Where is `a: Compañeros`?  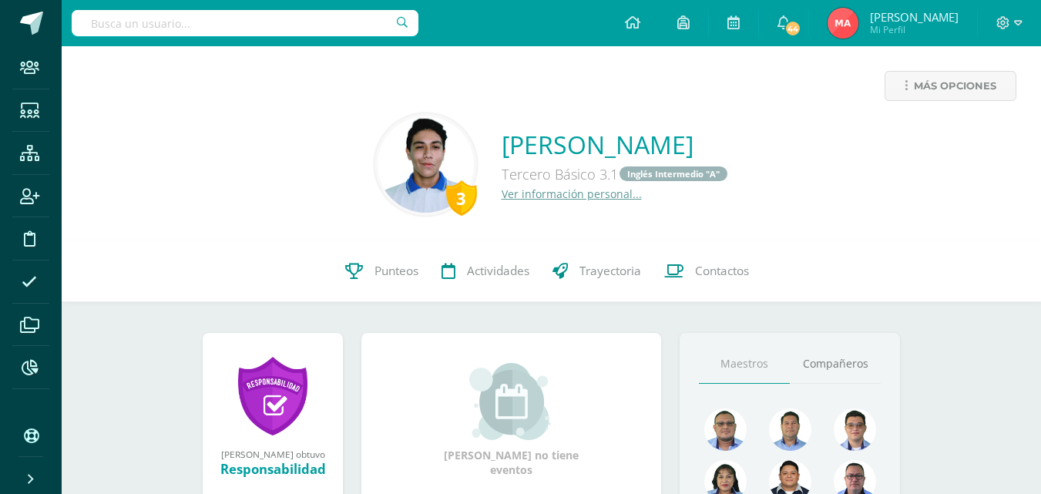
a: Compañeros is located at coordinates (835, 364).